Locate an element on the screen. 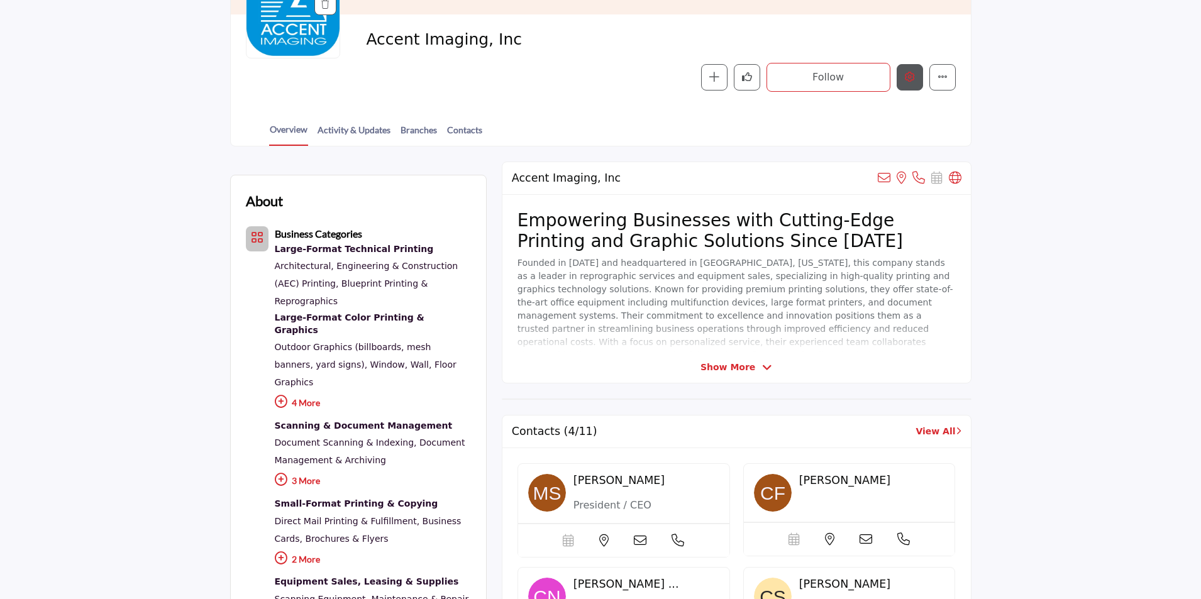 The height and width of the screenshot is (599, 1201). div: Equipment sales, leasing, service, and resale of plotters, scanners, printers. is located at coordinates (373, 582).